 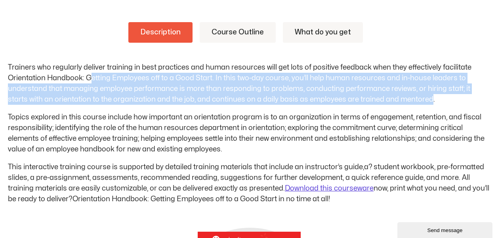 I want to click on div: Send message, so click(x=48, y=10).